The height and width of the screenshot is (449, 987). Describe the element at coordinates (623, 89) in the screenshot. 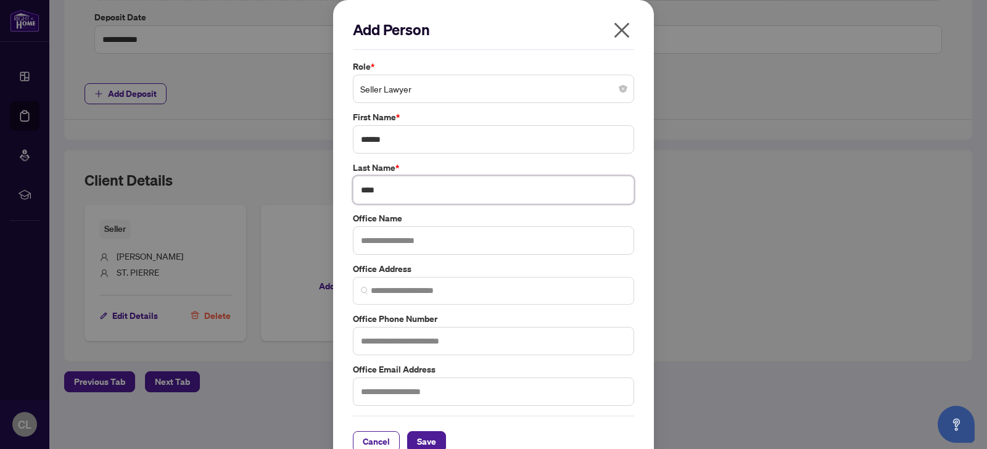

I see `span: close-circle` at that location.